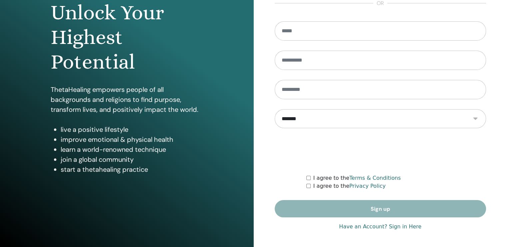 This screenshot has height=247, width=507. I want to click on li: join a global community, so click(132, 160).